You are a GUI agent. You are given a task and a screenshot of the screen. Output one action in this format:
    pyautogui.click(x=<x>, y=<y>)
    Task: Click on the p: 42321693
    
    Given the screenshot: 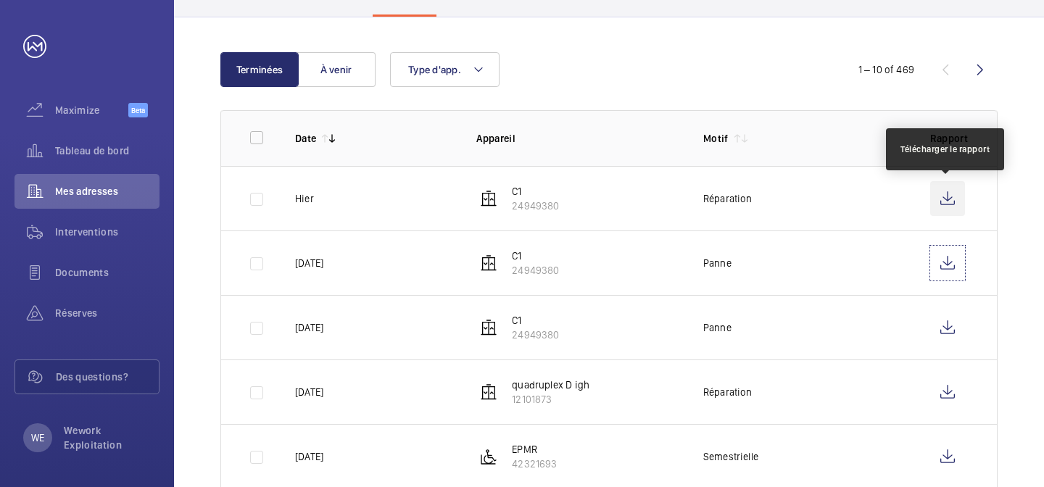 What is the action you would take?
    pyautogui.click(x=535, y=464)
    